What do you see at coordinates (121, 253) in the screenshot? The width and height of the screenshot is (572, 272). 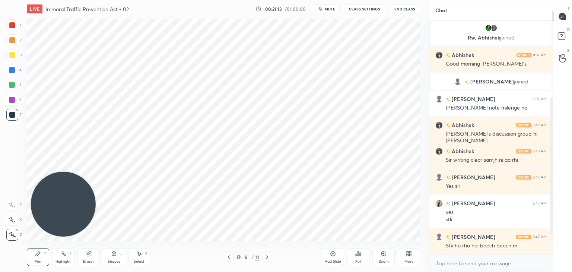 I see `div: L` at bounding box center [121, 253].